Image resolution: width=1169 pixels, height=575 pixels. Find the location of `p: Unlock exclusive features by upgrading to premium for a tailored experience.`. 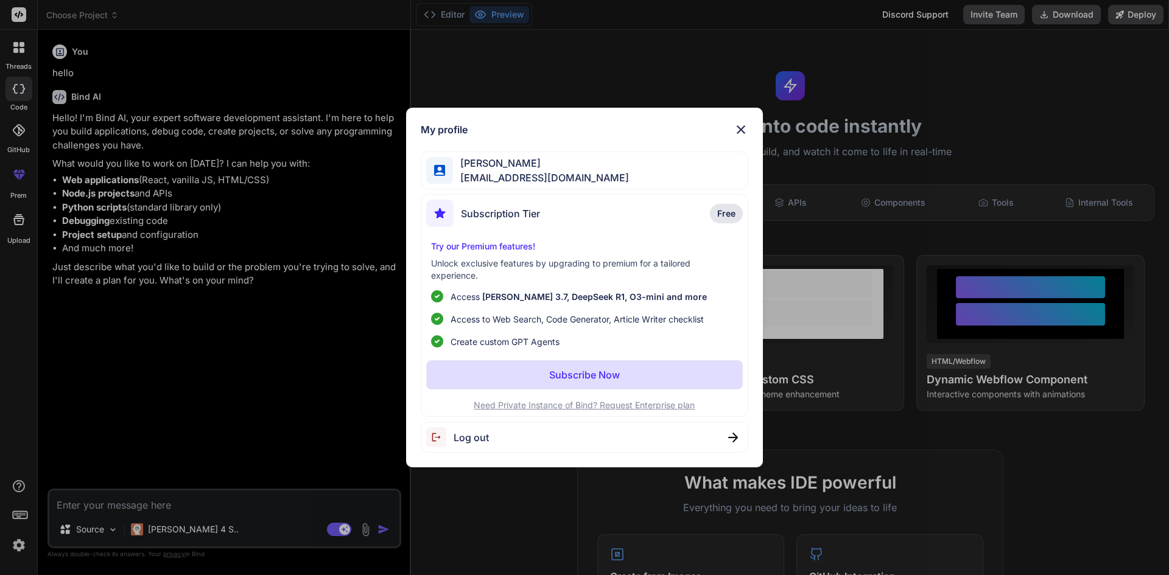

p: Unlock exclusive features by upgrading to premium for a tailored experience. is located at coordinates (585, 270).